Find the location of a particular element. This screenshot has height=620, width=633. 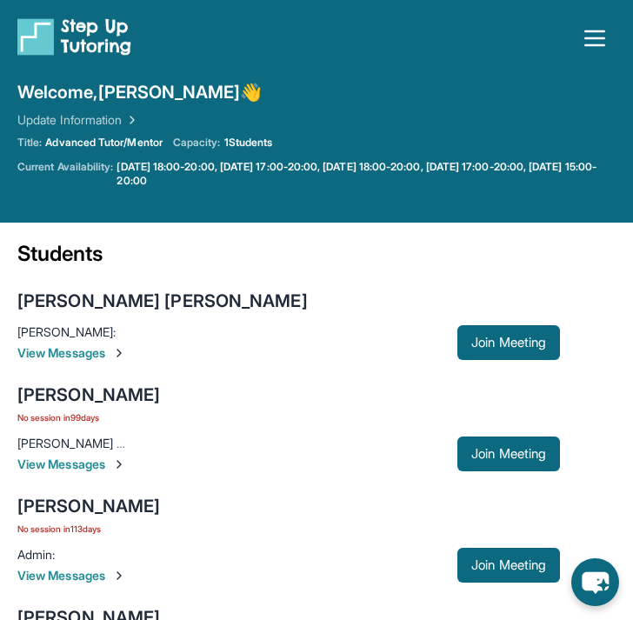

span: Capacity: is located at coordinates (196, 143).